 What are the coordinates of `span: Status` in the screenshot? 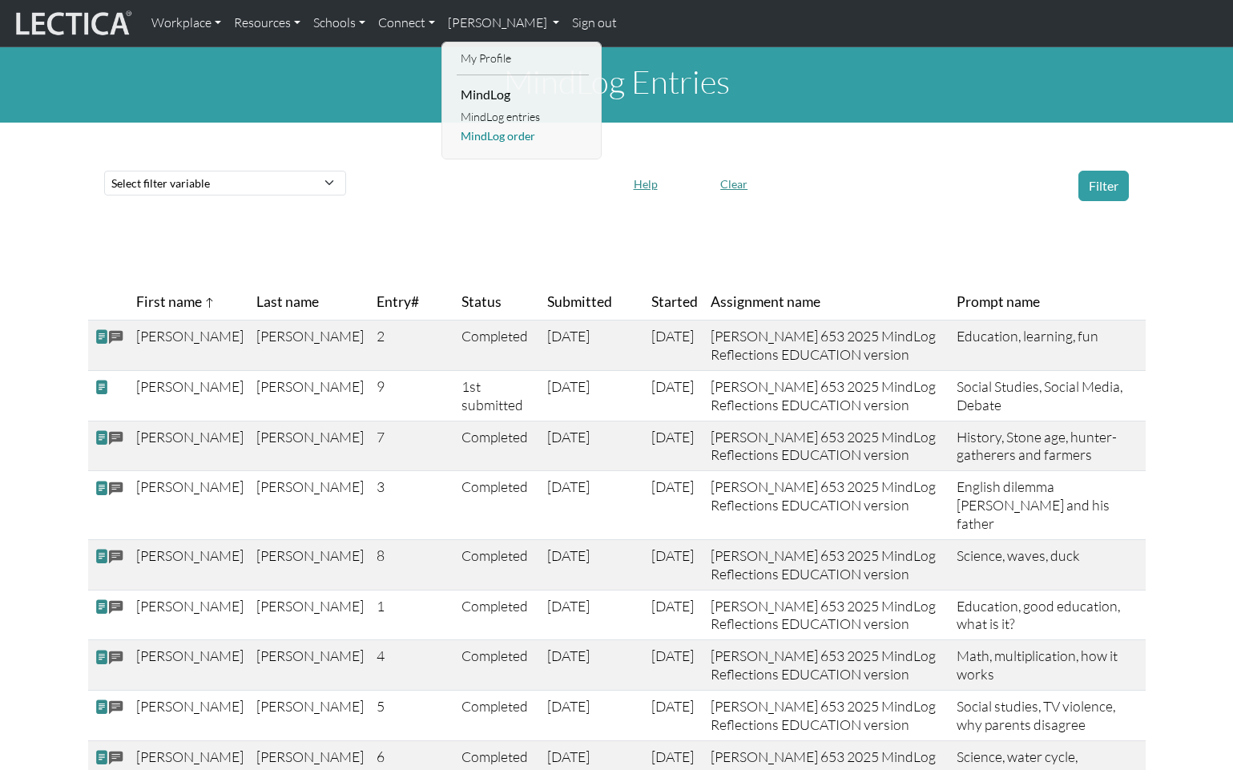 It's located at (482, 302).